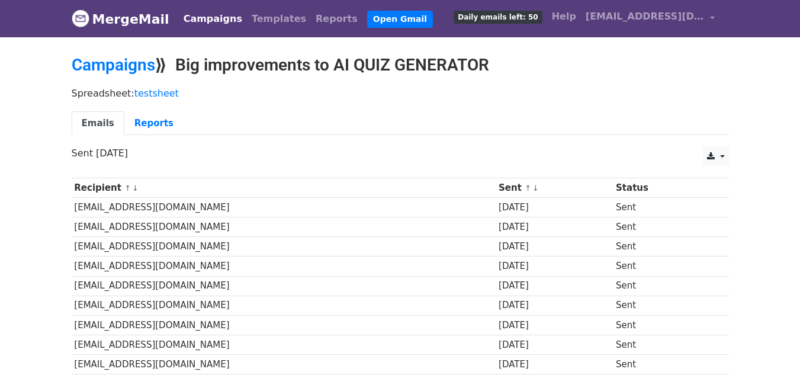  Describe the element at coordinates (400, 93) in the screenshot. I see `p: Spreadsheet:` at that location.